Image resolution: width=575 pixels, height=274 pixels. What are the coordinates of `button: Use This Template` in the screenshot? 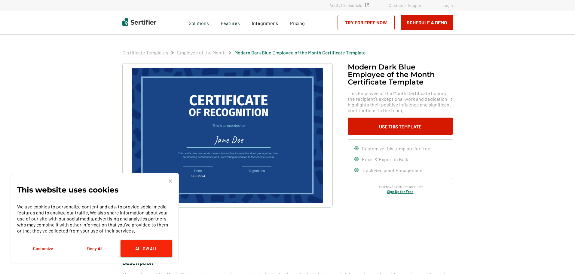 It's located at (400, 126).